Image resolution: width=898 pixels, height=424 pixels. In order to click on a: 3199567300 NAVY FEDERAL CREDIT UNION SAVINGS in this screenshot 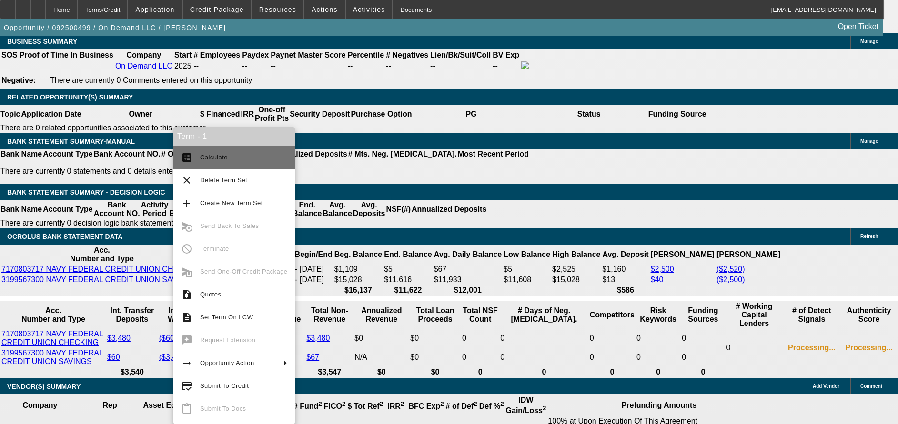, I will do `click(98, 280)`.